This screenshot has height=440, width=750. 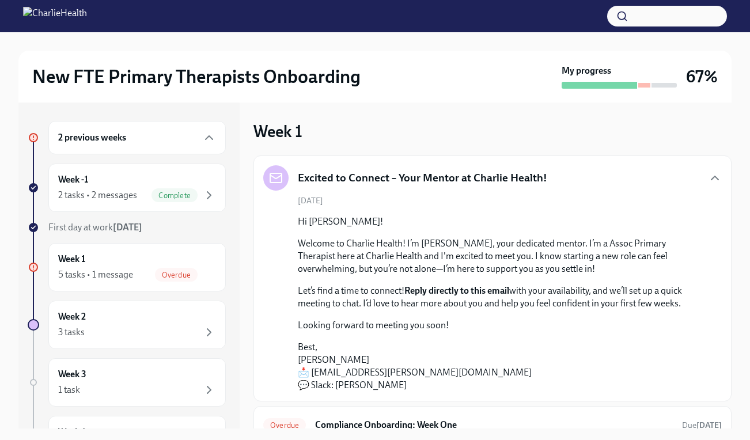 What do you see at coordinates (72, 317) in the screenshot?
I see `h6: Week 2` at bounding box center [72, 317].